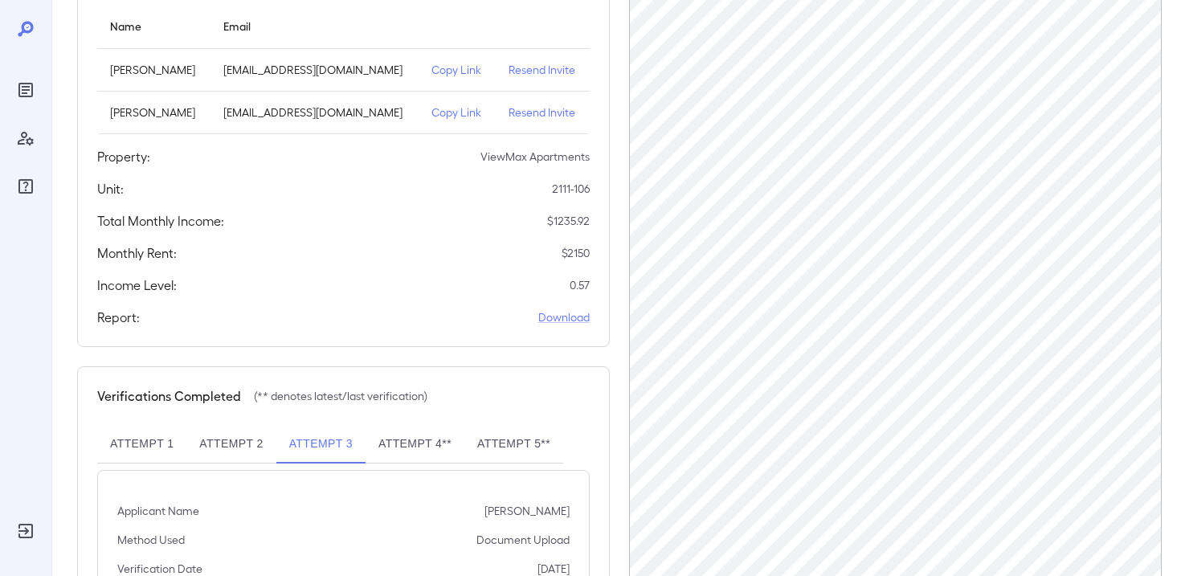 Image resolution: width=1181 pixels, height=576 pixels. I want to click on table: simple table, so click(343, 68).